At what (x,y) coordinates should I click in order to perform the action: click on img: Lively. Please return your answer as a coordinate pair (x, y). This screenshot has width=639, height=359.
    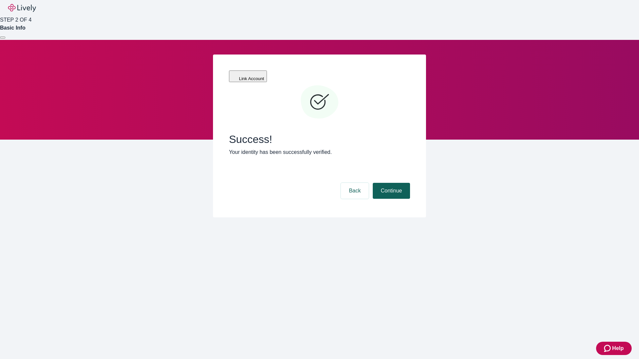
    Looking at the image, I should click on (22, 8).